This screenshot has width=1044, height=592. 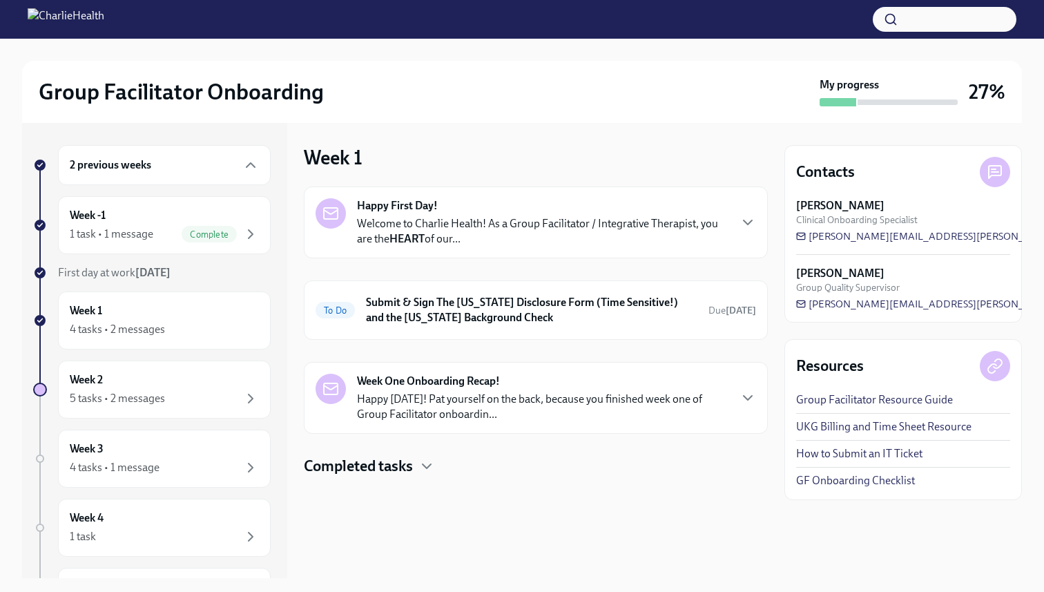 I want to click on h4: Completed tasks, so click(x=358, y=466).